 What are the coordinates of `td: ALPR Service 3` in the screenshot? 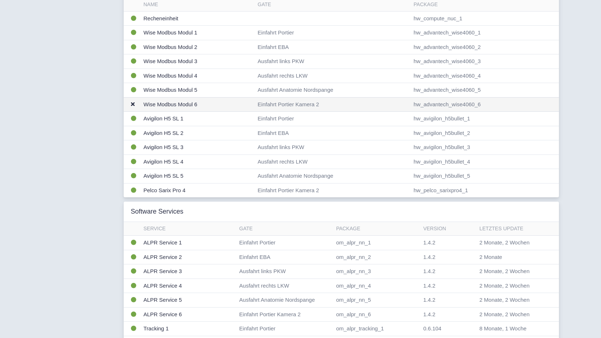 It's located at (189, 272).